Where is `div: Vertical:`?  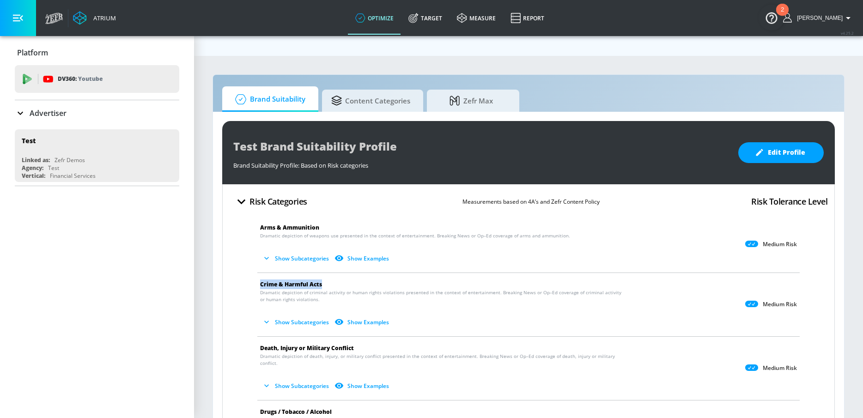
div: Vertical: is located at coordinates (33, 176).